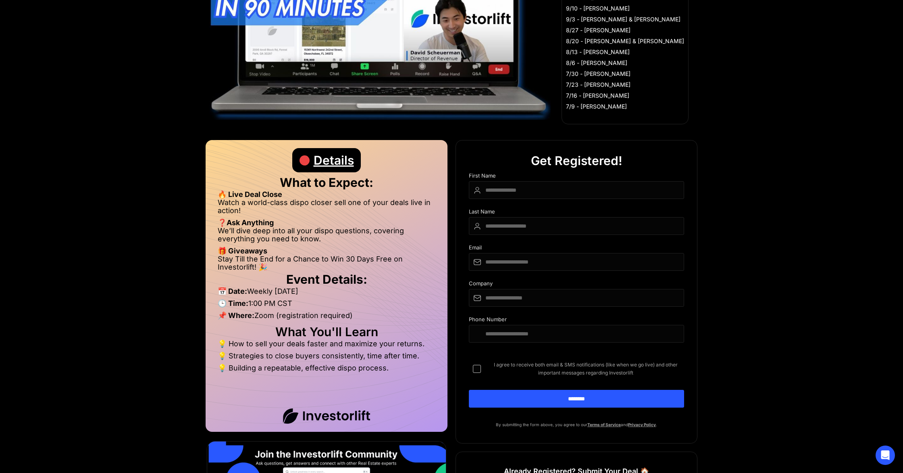 The image size is (903, 473). Describe the element at coordinates (232, 291) in the screenshot. I see `strong: 📅 Date:` at that location.